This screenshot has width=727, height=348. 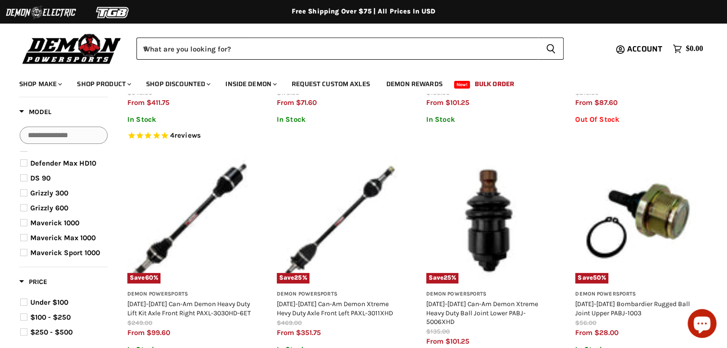 I want to click on button: Filter by Price, so click(x=33, y=283).